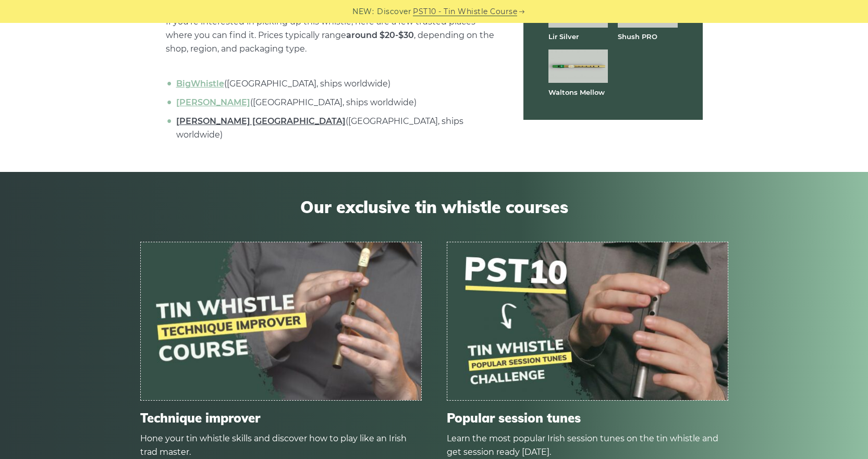 This screenshot has width=868, height=459. What do you see at coordinates (576, 92) in the screenshot?
I see `a: Waltons Mellow` at bounding box center [576, 92].